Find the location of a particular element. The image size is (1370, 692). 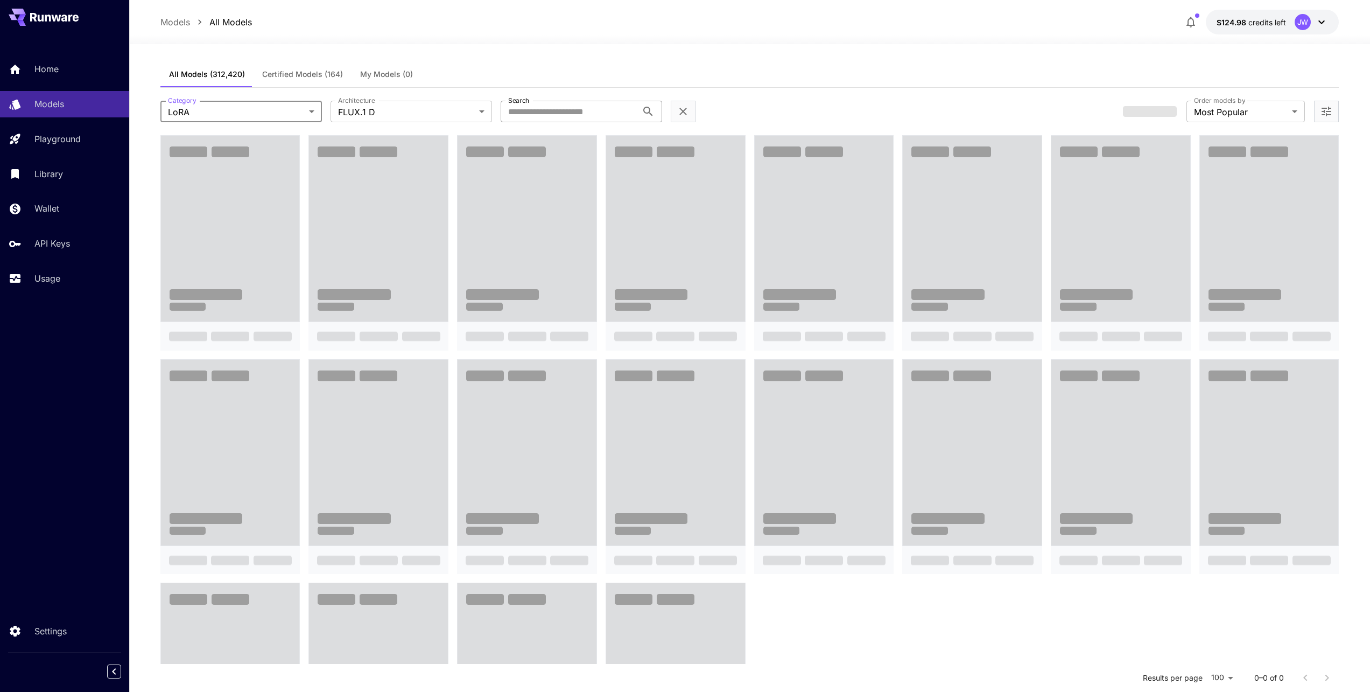

div: Collapse sidebar is located at coordinates (122, 671).